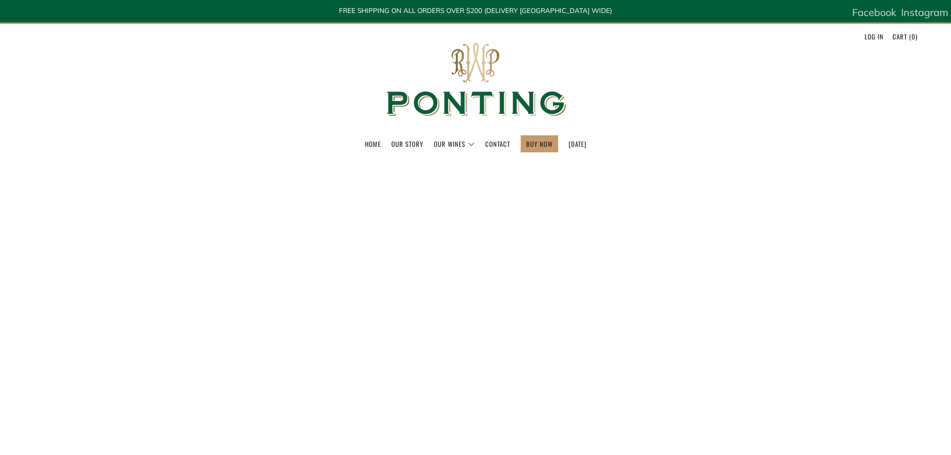 The height and width of the screenshot is (455, 951). What do you see at coordinates (455, 144) in the screenshot?
I see `a: Our Wines` at bounding box center [455, 144].